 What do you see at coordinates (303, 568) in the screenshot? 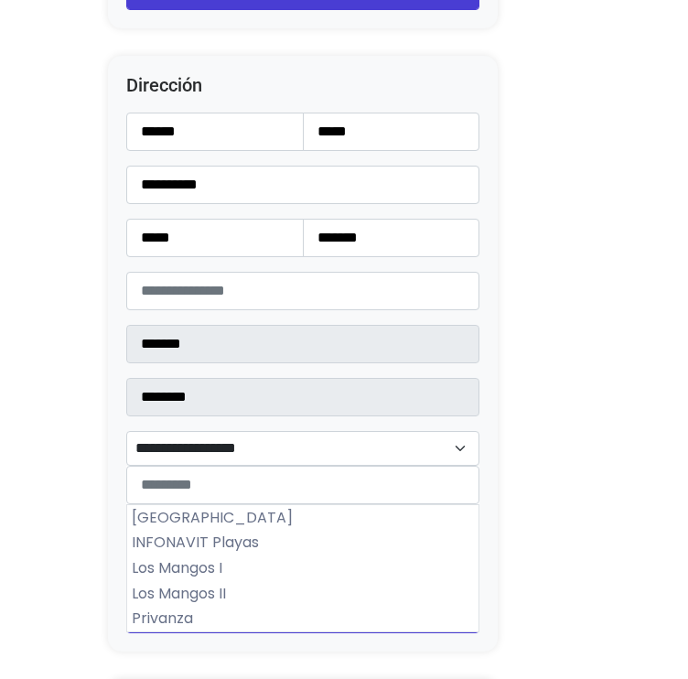
I see `li: Los Mangos I` at bounding box center [303, 568].